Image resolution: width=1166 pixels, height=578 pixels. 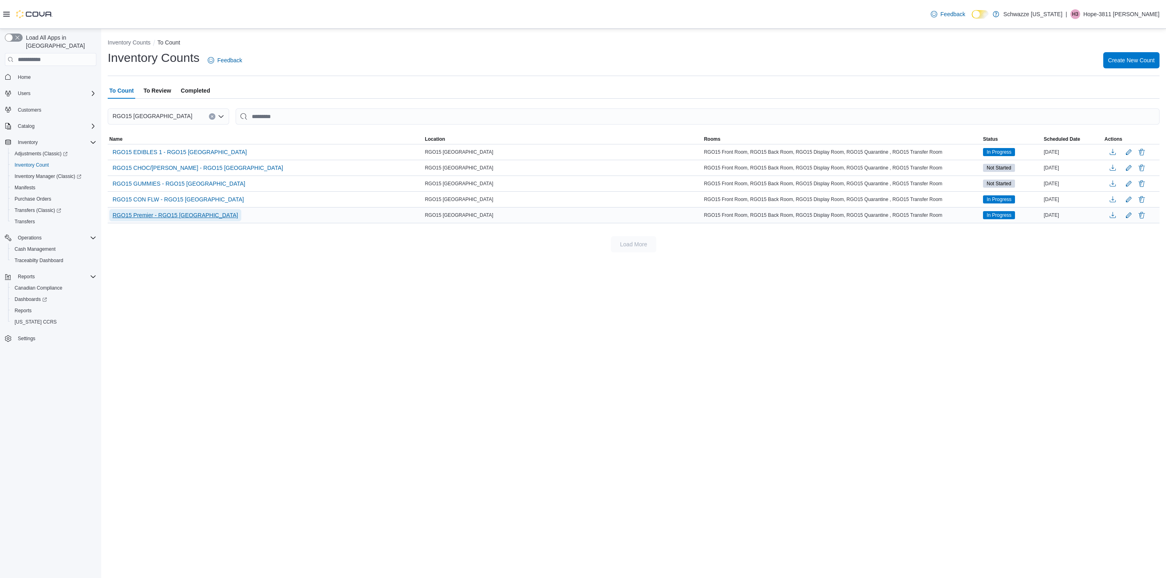 What do you see at coordinates (633, 244) in the screenshot?
I see `button: Load More` at bounding box center [633, 244].